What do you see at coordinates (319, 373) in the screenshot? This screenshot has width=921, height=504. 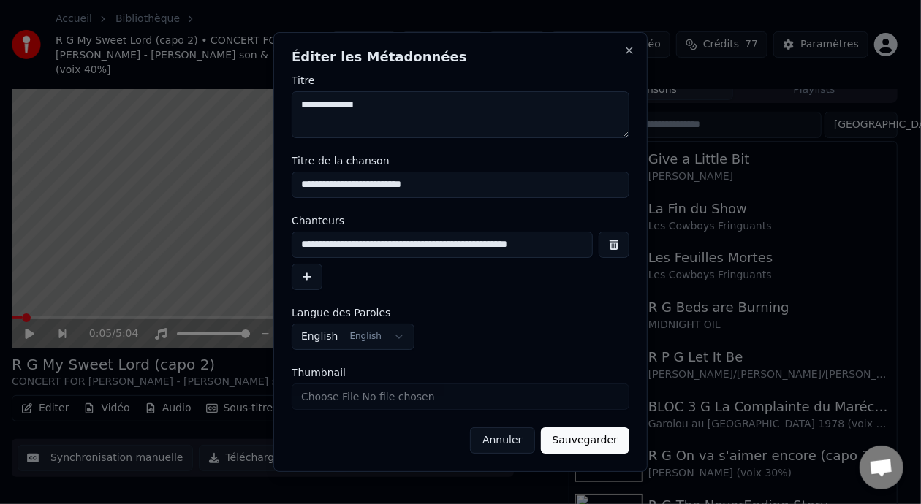 I see `span: Thumbnail` at bounding box center [319, 373].